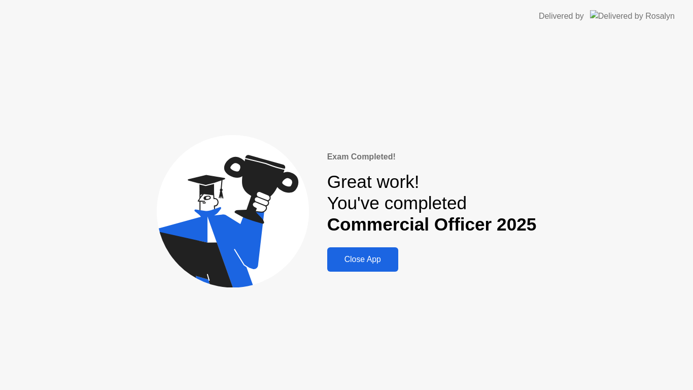  What do you see at coordinates (363, 259) in the screenshot?
I see `button: Close App` at bounding box center [363, 259].